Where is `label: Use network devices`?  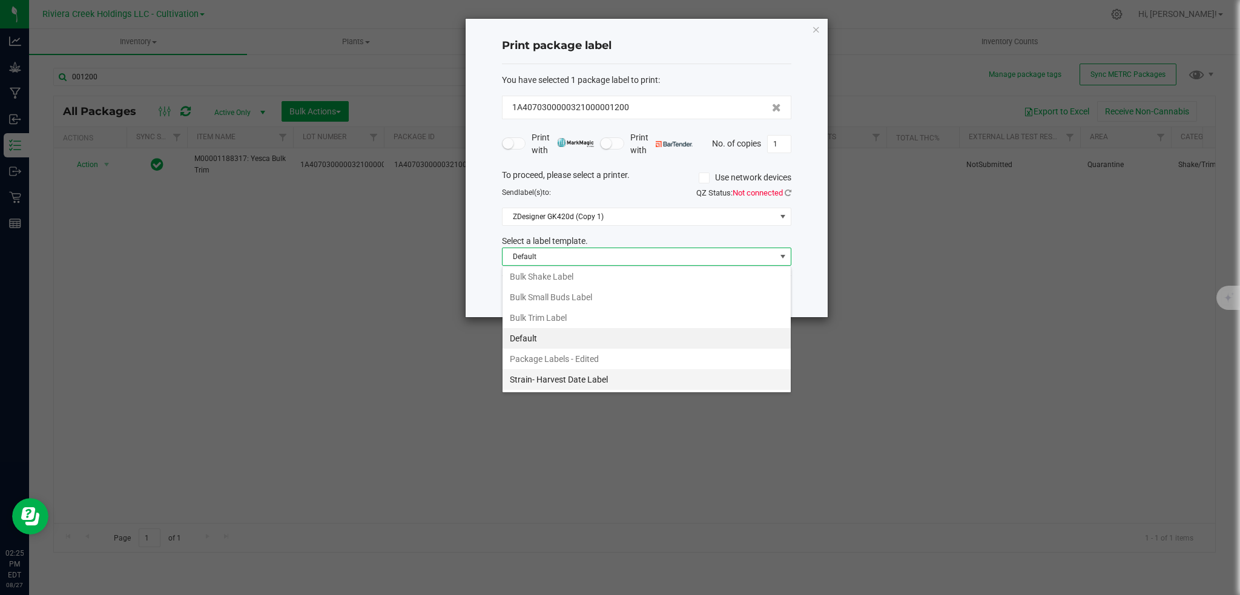
label: Use network devices is located at coordinates (745, 177).